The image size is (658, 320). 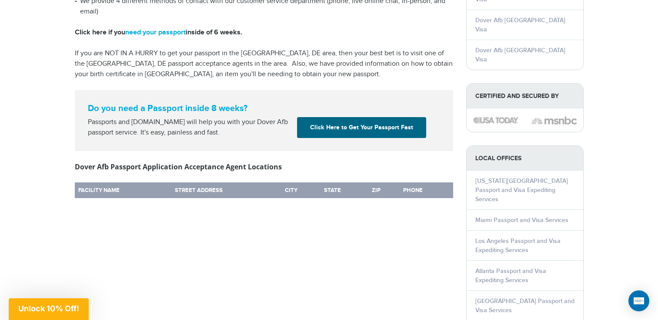 What do you see at coordinates (158, 32) in the screenshot?
I see `strong: Click here if you inside of 6 weeks.` at bounding box center [158, 32].